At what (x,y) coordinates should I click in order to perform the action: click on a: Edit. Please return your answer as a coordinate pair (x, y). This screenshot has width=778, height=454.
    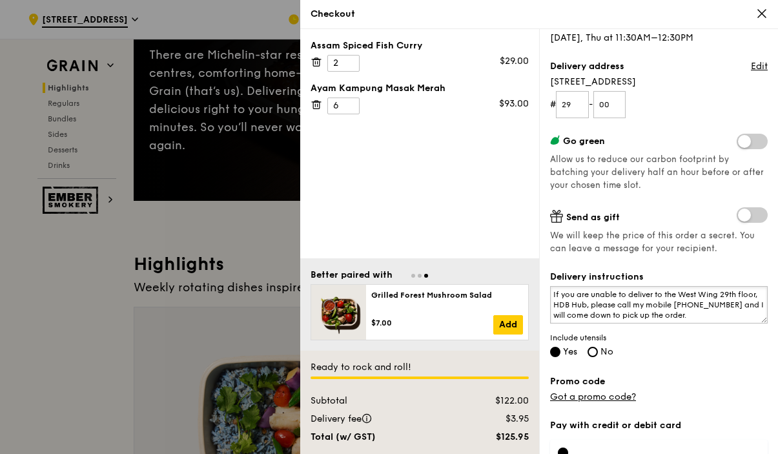
    Looking at the image, I should click on (759, 66).